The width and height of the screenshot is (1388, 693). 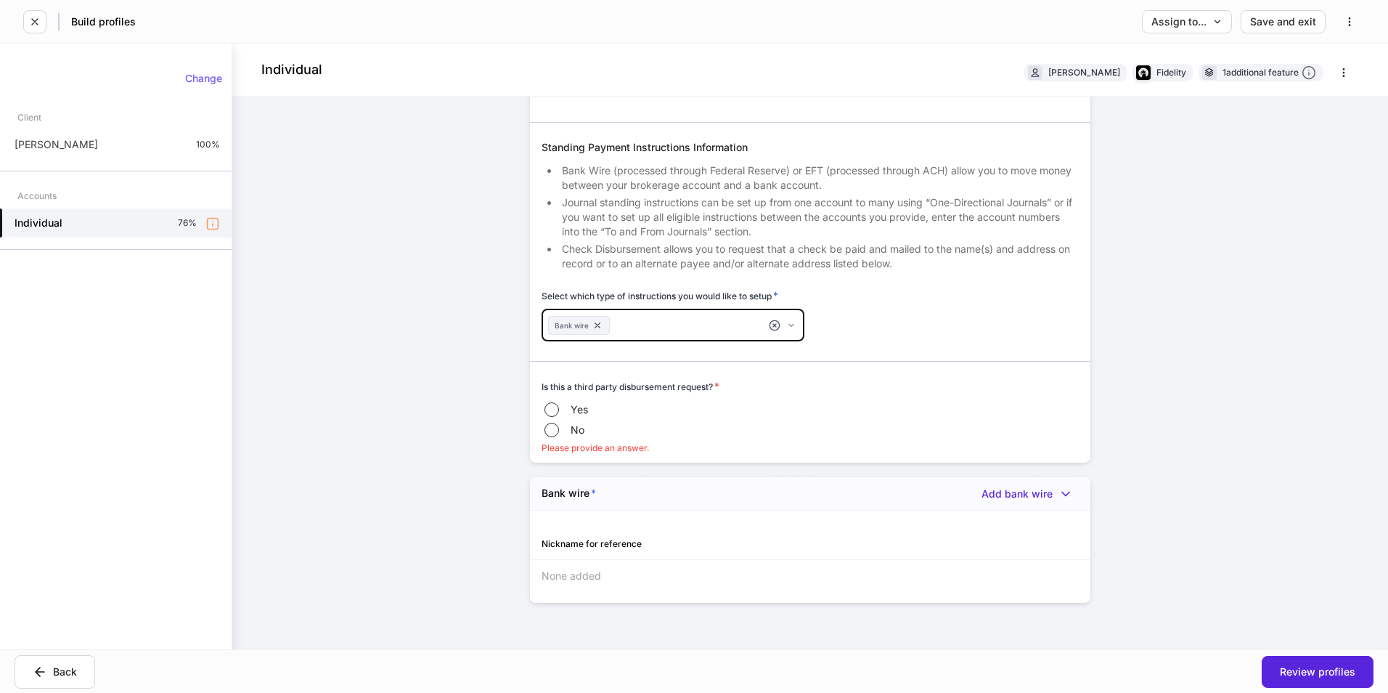 I want to click on div: Save and exit, so click(x=1283, y=22).